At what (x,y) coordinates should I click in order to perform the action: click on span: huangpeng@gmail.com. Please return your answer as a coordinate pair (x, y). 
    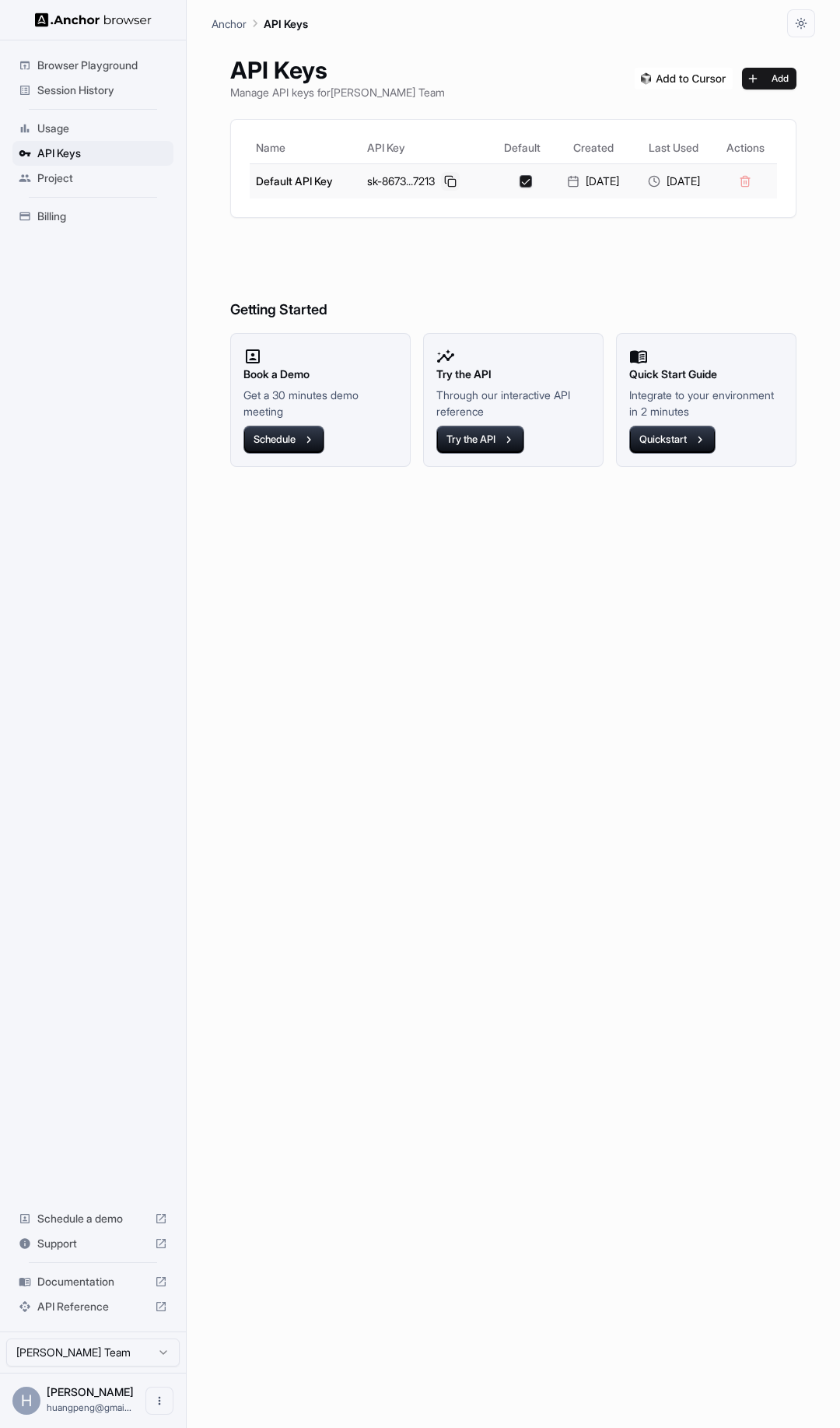
    Looking at the image, I should click on (89, 1406).